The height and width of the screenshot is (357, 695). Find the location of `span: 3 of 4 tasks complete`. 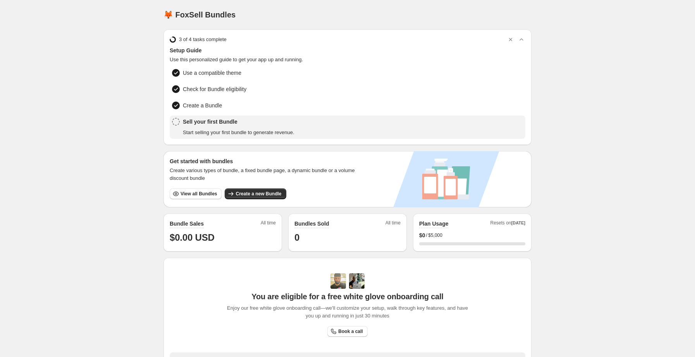

span: 3 of 4 tasks complete is located at coordinates (203, 40).